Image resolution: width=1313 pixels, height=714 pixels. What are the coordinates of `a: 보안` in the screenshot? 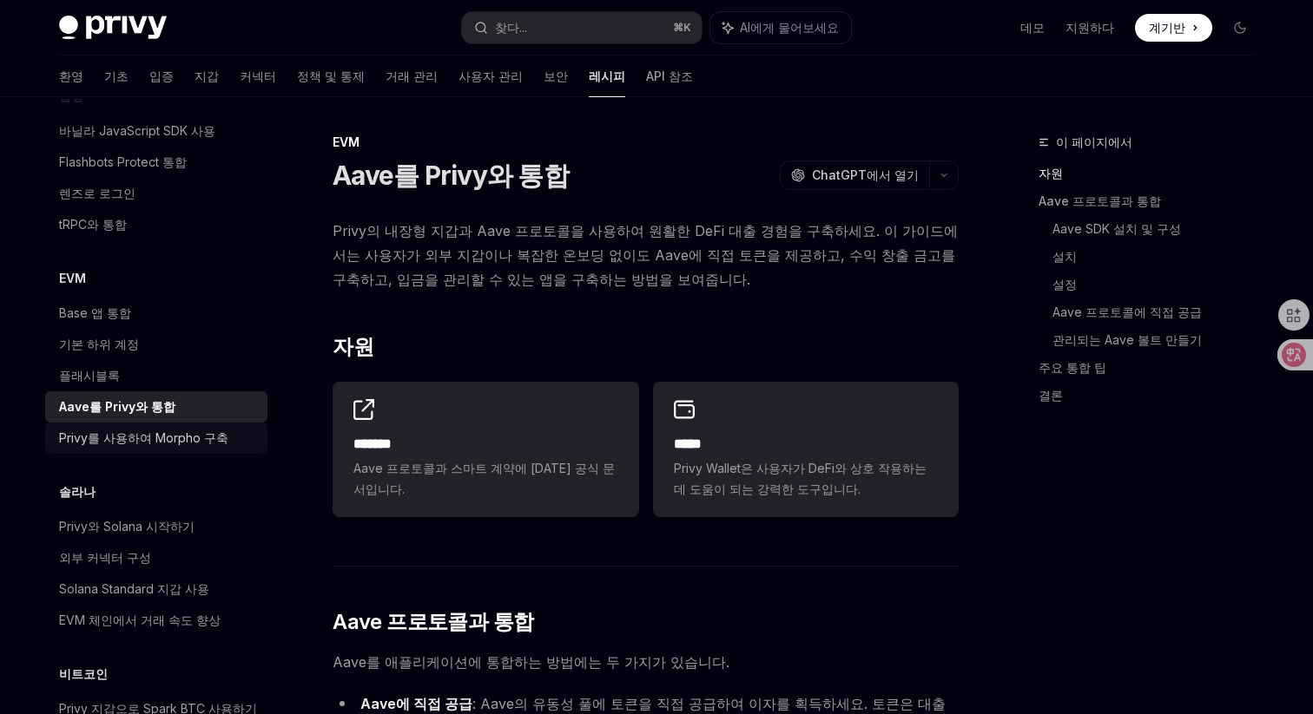 It's located at (556, 76).